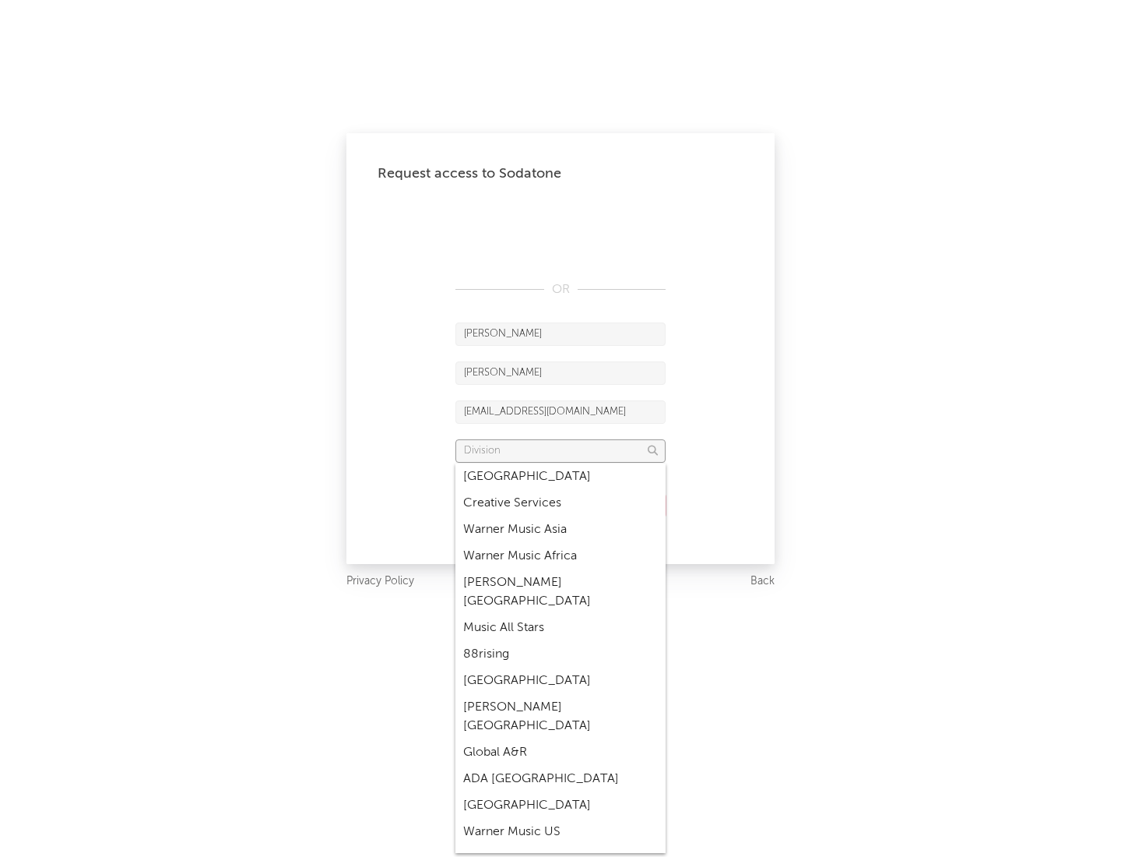  What do you see at coordinates (561, 373) in the screenshot?
I see `input: Last Name` at bounding box center [561, 373].